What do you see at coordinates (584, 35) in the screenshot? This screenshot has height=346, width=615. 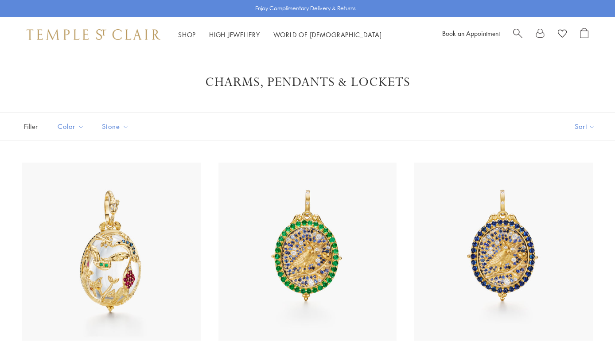 I see `a: Open Shopping Bag` at bounding box center [584, 35].